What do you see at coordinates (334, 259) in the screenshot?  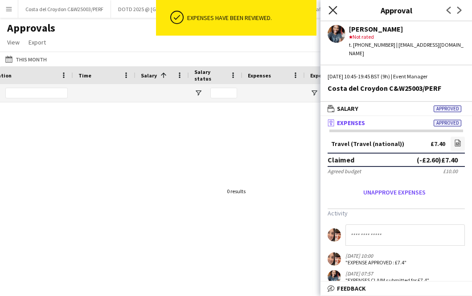 I see `app-user-avatar: Performer Department` at bounding box center [334, 259].